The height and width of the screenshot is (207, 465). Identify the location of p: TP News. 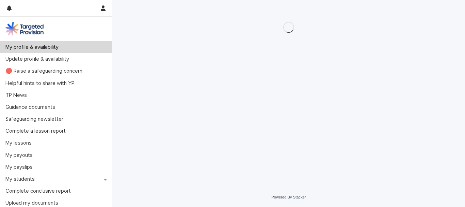
(17, 95).